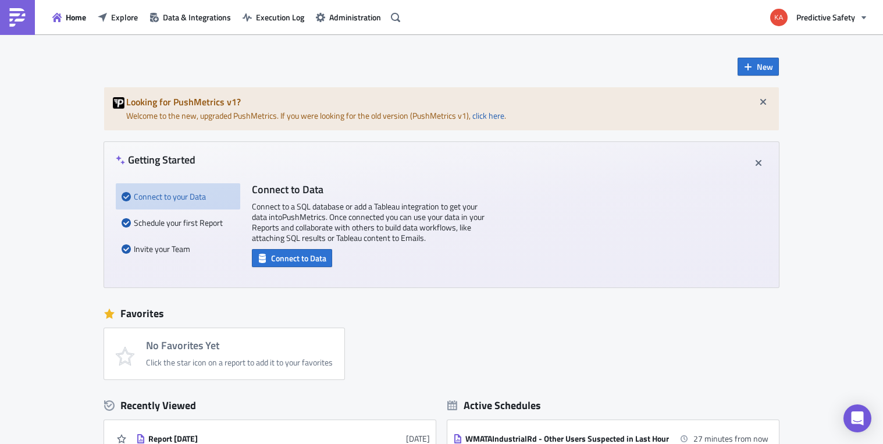 This screenshot has height=444, width=883. Describe the element at coordinates (442, 109) in the screenshot. I see `div: Welcome to the new, upgraded PushMetrics. If you were looking for the old version (PushMetrics v1...` at that location.